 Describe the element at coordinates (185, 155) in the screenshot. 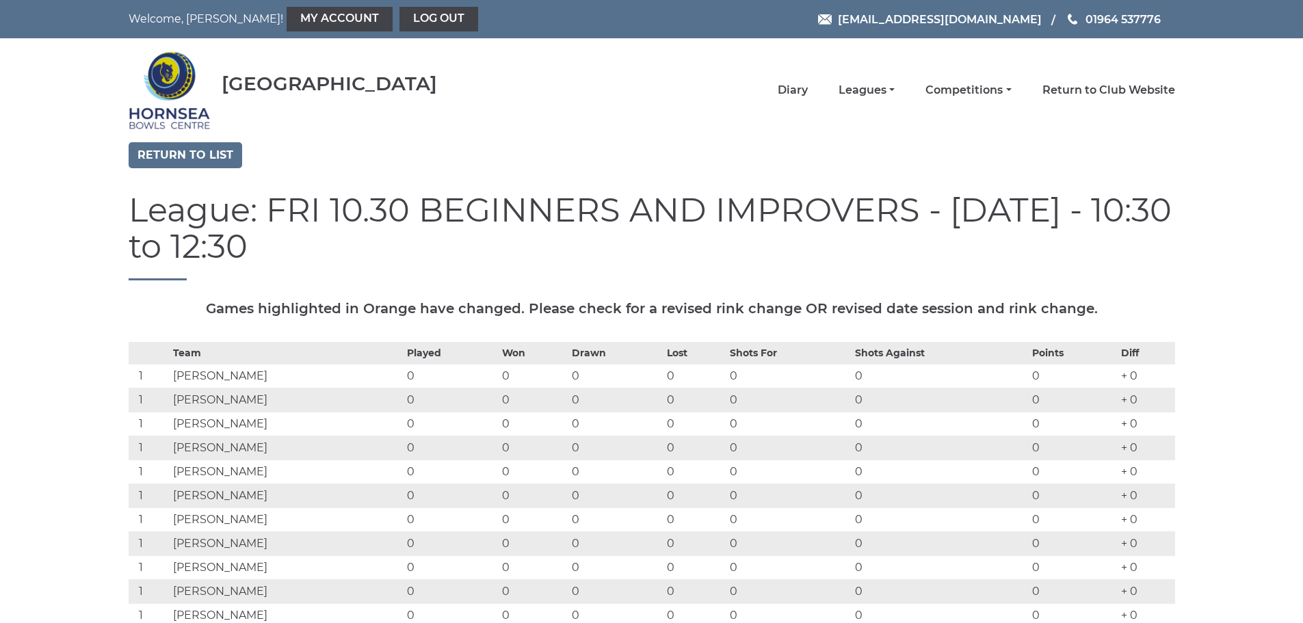

I see `a: Return to list` at that location.